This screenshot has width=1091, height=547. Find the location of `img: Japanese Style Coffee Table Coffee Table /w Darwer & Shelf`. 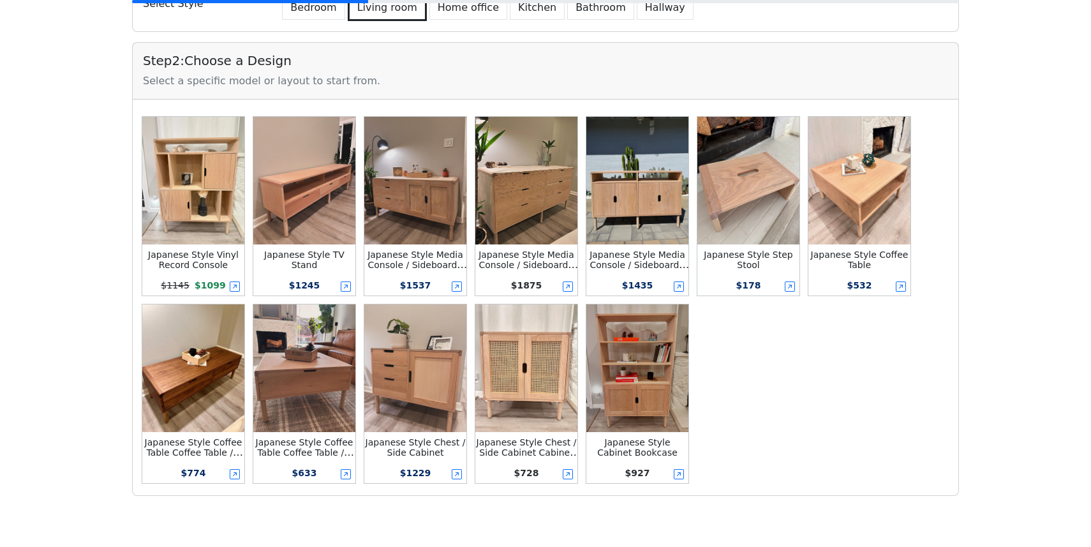

img: Japanese Style Coffee Table Coffee Table /w Darwer & Shelf is located at coordinates (304, 368).